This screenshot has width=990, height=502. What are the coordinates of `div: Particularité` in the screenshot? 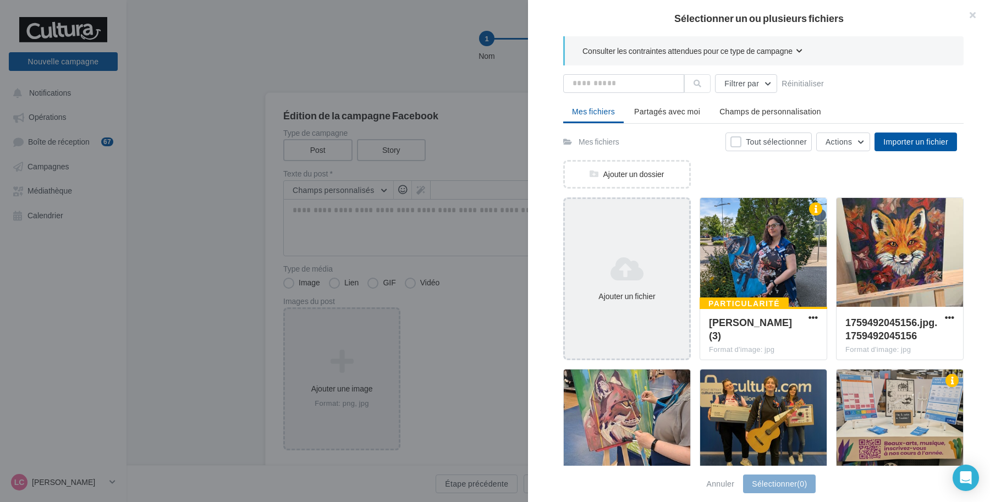 It's located at (744, 304).